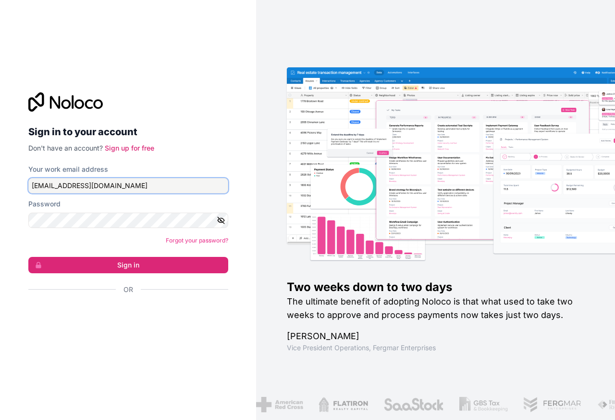 Image resolution: width=615 pixels, height=420 pixels. What do you see at coordinates (65, 148) in the screenshot?
I see `span: Don't have an account?` at bounding box center [65, 148].